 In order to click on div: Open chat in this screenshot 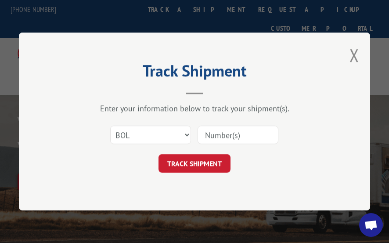, I will do `click(371, 225)`.